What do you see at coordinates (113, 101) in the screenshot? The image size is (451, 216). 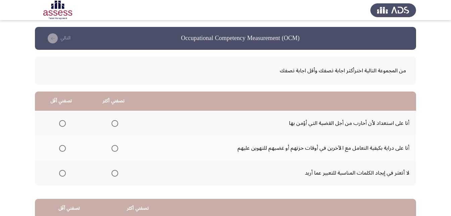 I see `th: تصفني أكثر` at bounding box center [113, 101].